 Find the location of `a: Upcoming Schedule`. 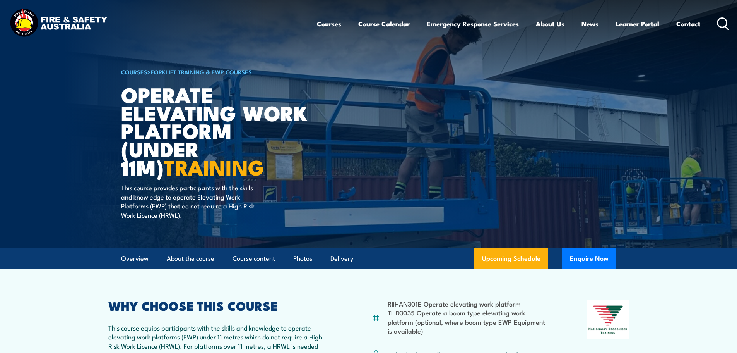

a: Upcoming Schedule is located at coordinates (511, 258).